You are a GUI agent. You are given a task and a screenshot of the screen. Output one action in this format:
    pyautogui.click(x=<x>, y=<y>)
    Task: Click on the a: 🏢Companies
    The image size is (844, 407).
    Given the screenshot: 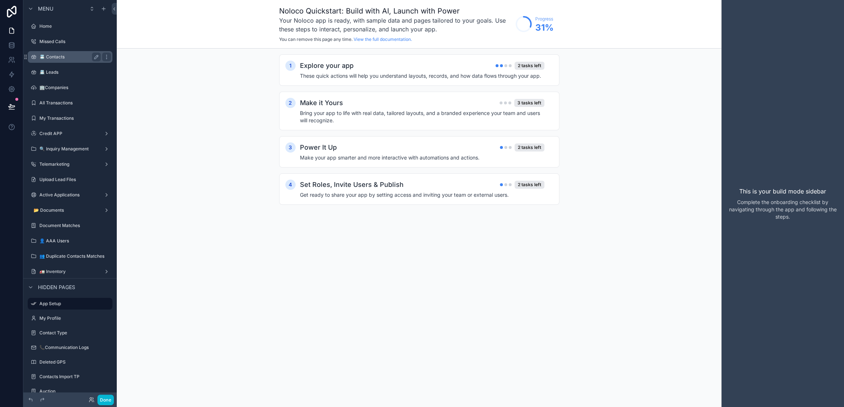 What is the action you would take?
    pyautogui.click(x=70, y=88)
    